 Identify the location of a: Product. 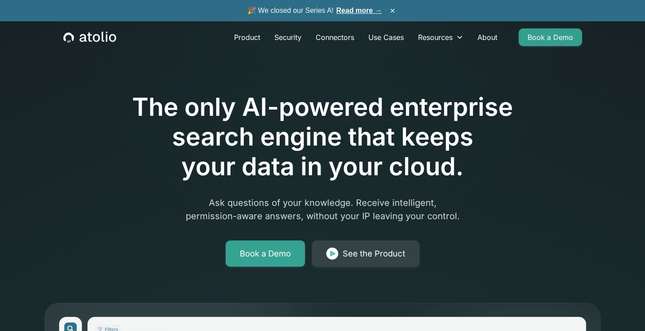
(247, 37).